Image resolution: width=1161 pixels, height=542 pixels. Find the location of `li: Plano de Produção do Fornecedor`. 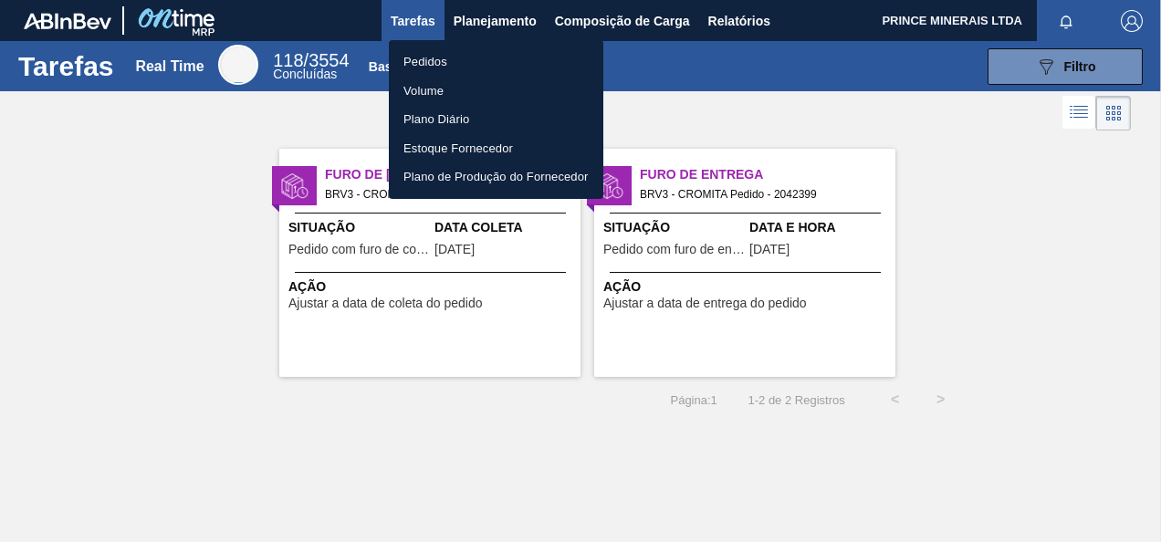

li: Plano de Produção do Fornecedor is located at coordinates (496, 177).